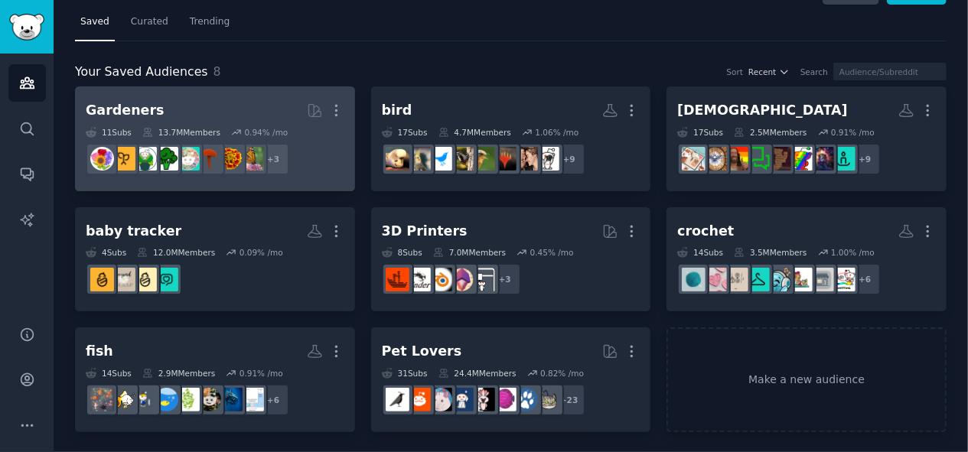 This screenshot has height=452, width=968. I want to click on img: CrochetBlankets, so click(715, 279).